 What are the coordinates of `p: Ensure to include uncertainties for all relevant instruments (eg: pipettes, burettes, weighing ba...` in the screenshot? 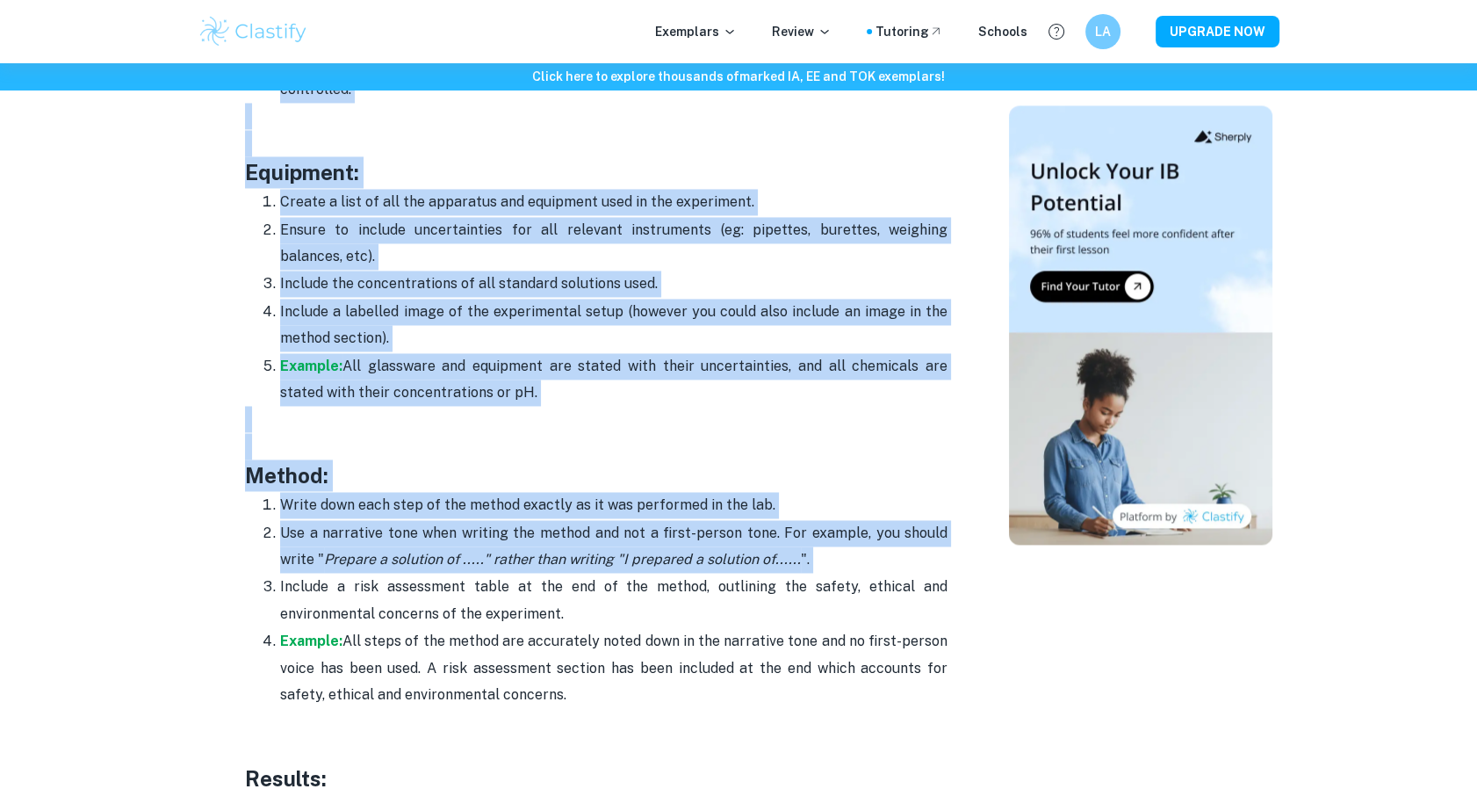 It's located at (614, 243).